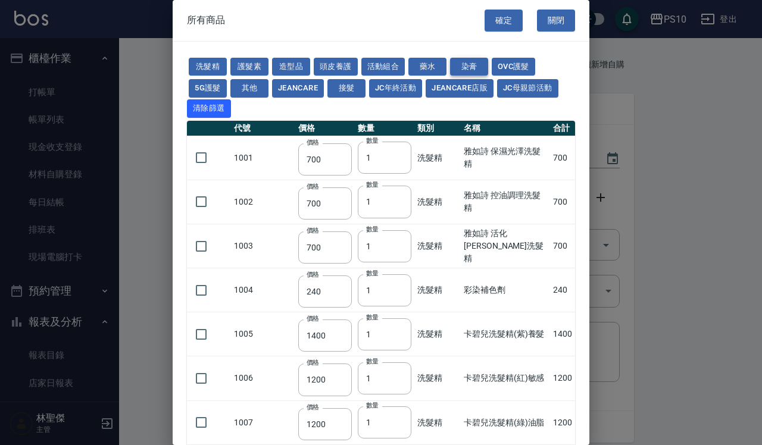 This screenshot has height=445, width=762. What do you see at coordinates (206, 20) in the screenshot?
I see `span: 所有商品` at bounding box center [206, 20].